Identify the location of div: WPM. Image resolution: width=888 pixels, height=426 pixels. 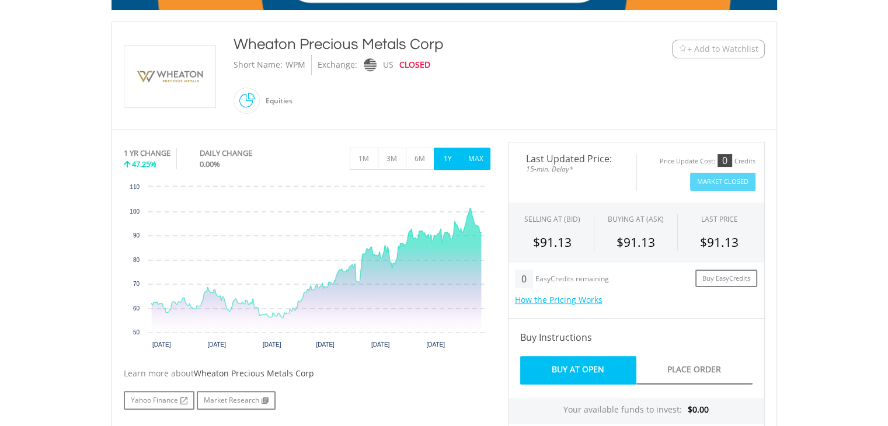
(295, 65).